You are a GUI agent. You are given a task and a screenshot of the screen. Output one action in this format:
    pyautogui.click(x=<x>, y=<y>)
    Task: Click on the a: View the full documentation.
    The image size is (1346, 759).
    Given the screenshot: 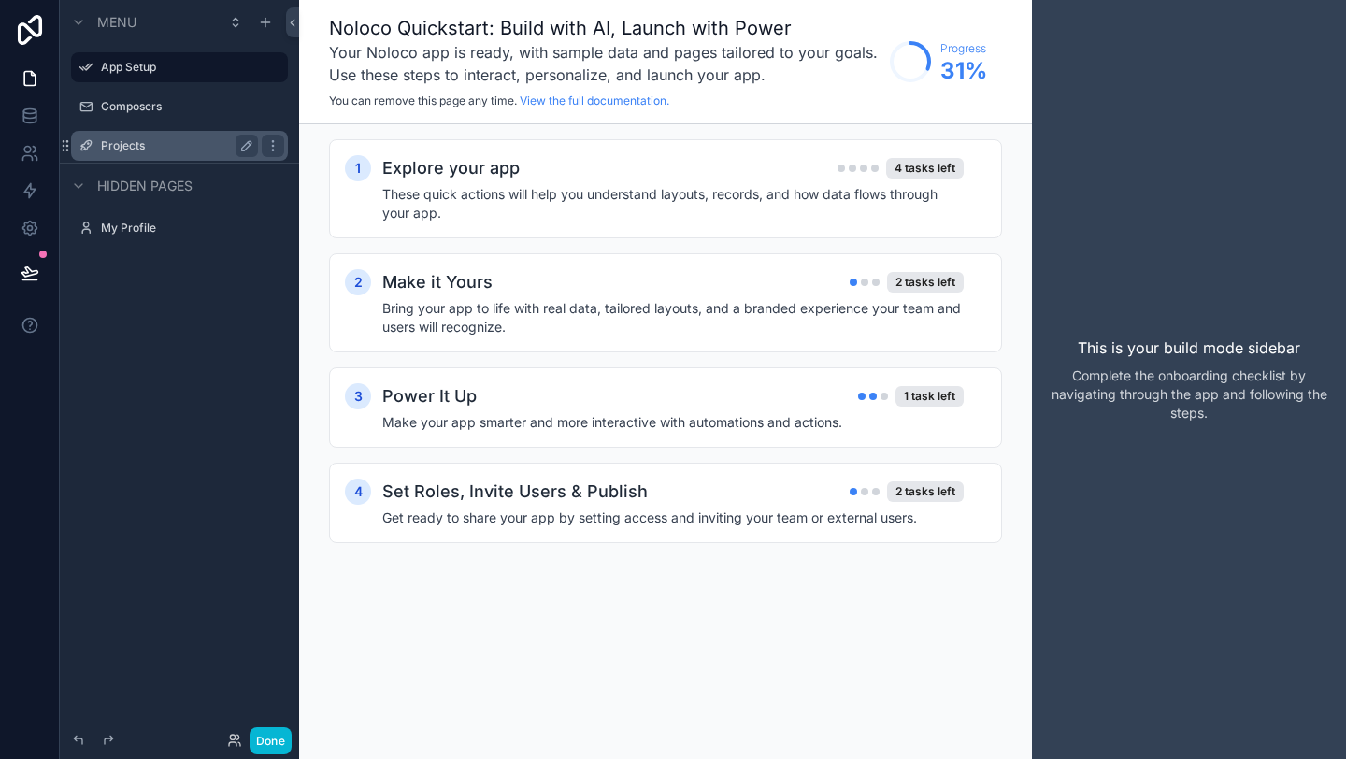 What is the action you would take?
    pyautogui.click(x=595, y=100)
    